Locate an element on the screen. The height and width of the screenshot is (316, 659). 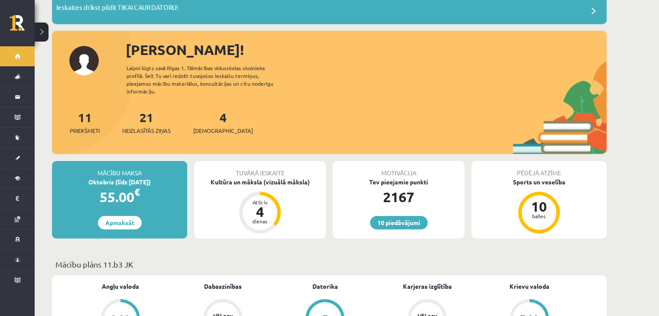
div: Mācību maksa is located at coordinates (120, 169).